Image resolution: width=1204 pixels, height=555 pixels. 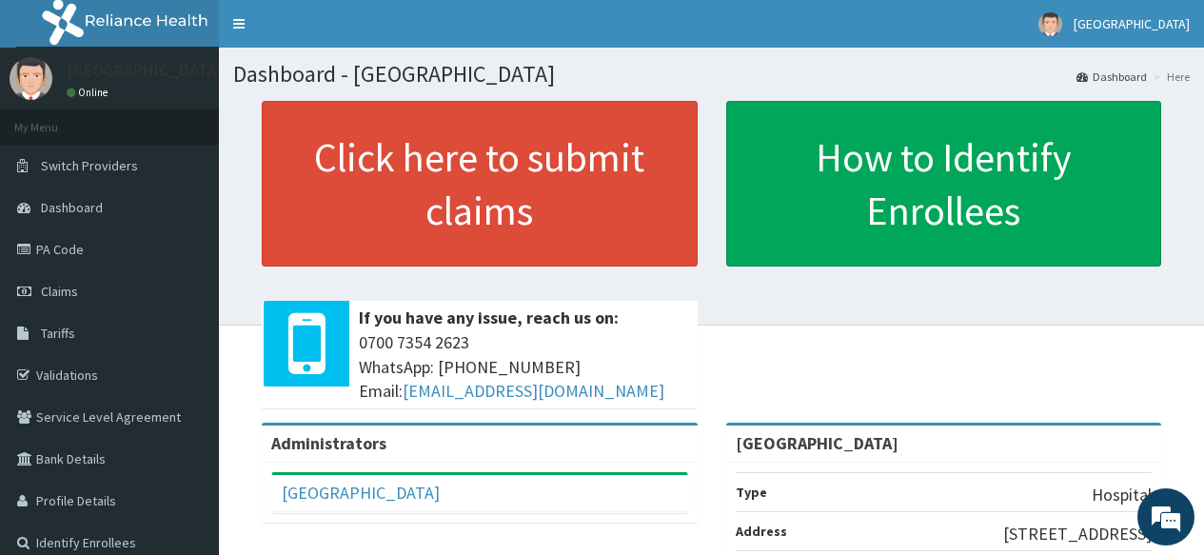 I want to click on span: Dashboard, so click(x=71, y=208).